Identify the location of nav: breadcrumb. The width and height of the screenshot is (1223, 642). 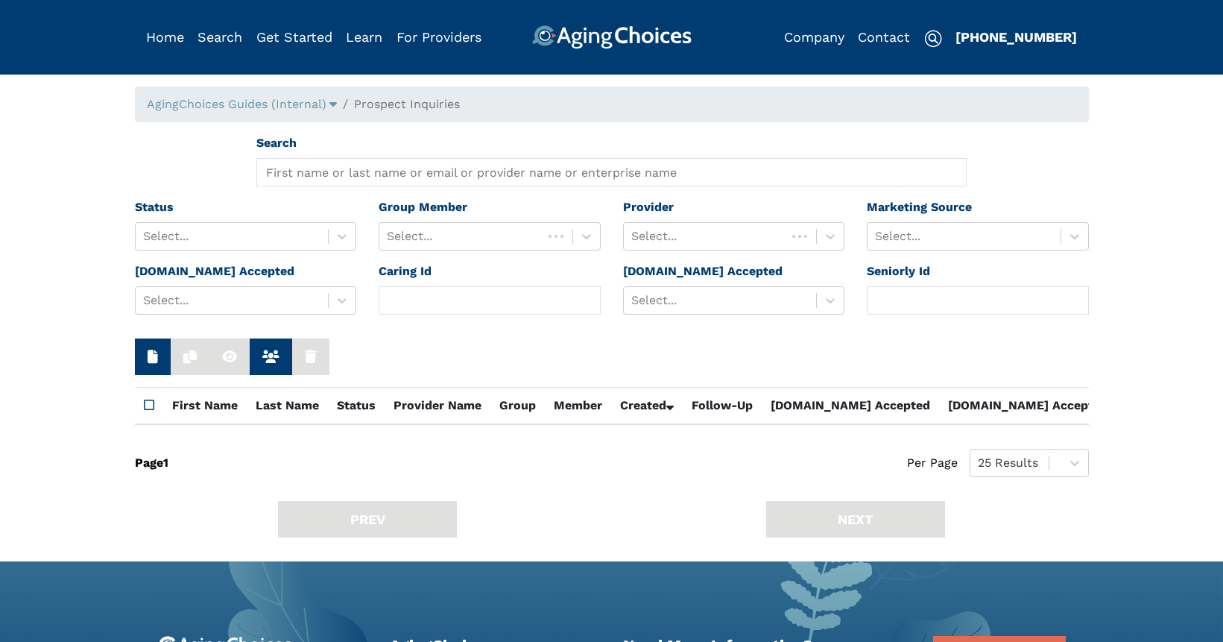
(612, 104).